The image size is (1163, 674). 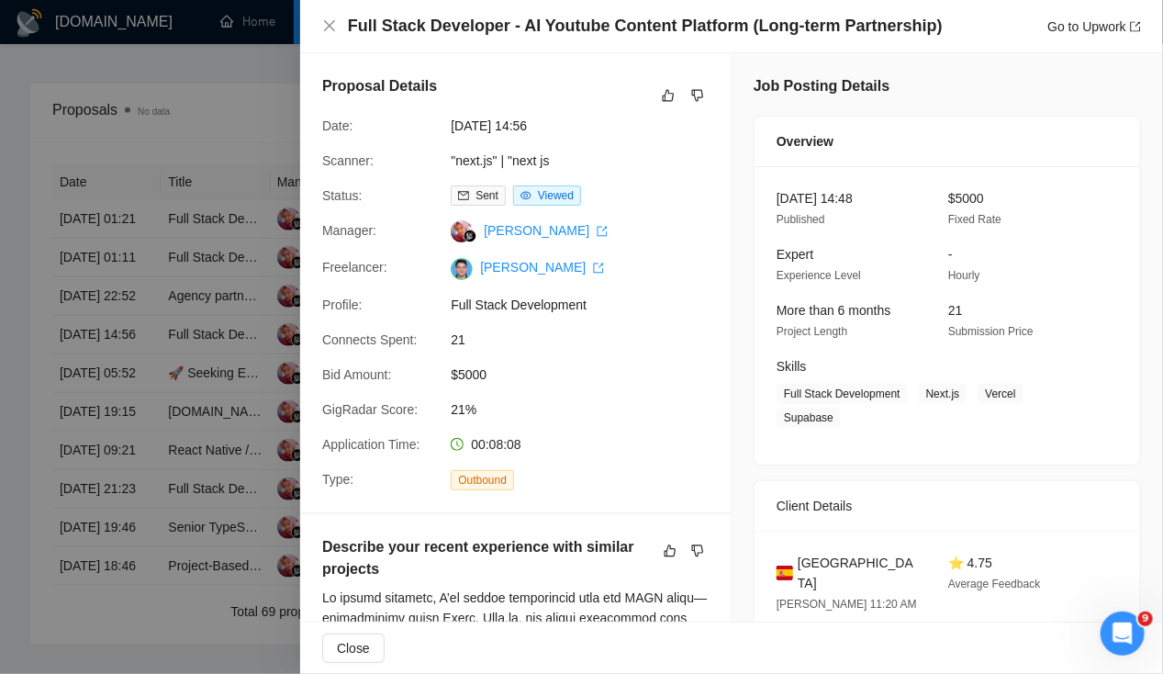 I want to click on span: Scanner:, so click(x=348, y=161).